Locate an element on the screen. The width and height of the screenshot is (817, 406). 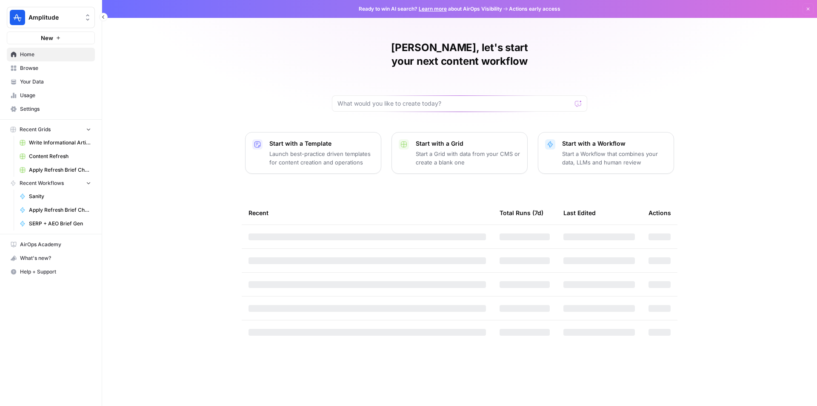
button: Workspace: Amplitude is located at coordinates (51, 17).